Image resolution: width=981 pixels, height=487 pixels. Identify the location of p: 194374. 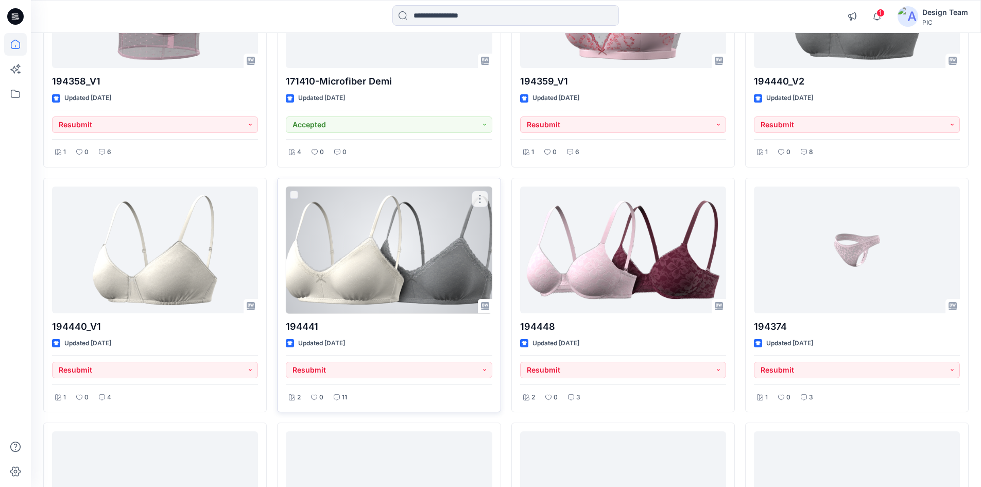
(857, 326).